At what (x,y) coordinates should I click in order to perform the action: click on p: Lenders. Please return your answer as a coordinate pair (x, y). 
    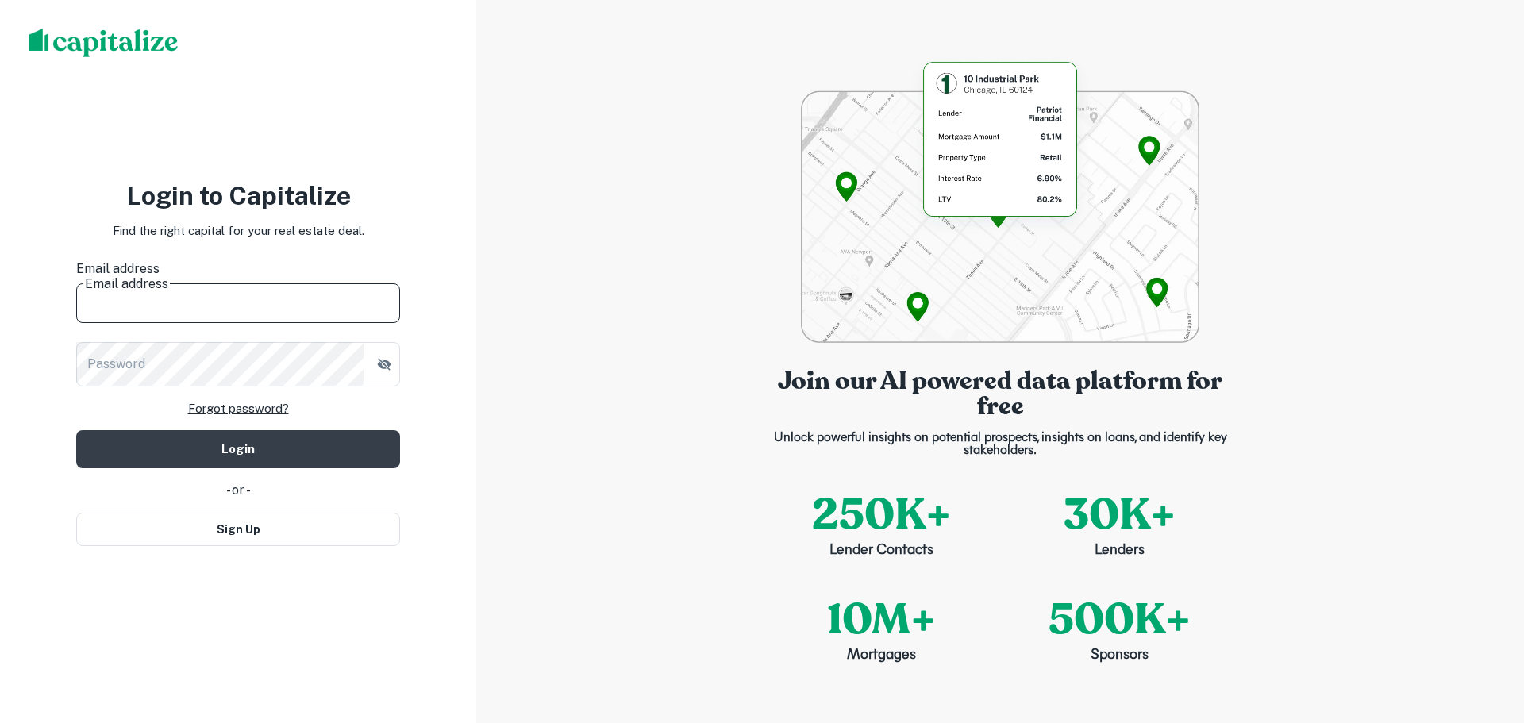
    Looking at the image, I should click on (1119, 551).